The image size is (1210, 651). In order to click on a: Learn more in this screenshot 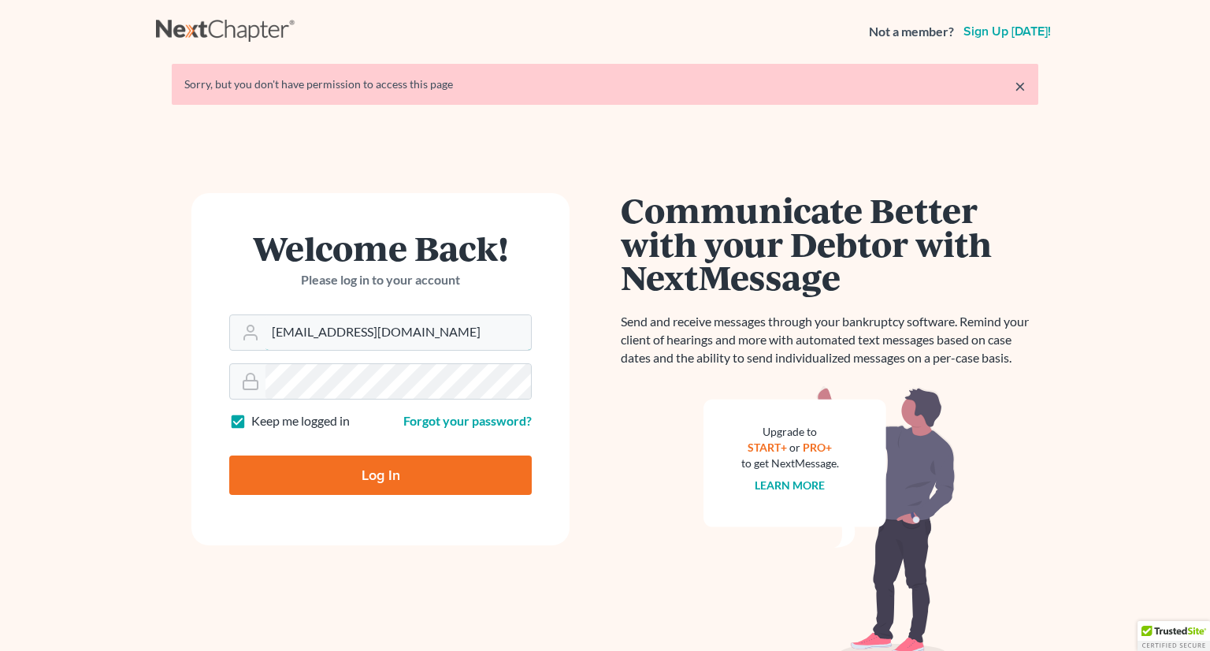, I will do `click(790, 484)`.